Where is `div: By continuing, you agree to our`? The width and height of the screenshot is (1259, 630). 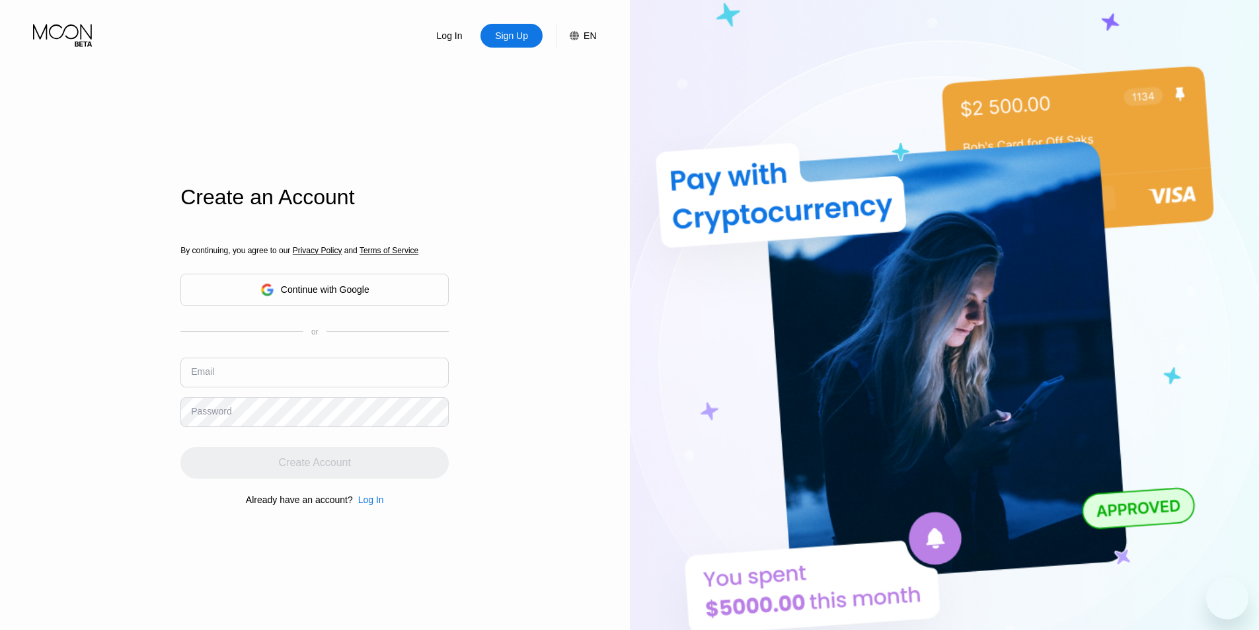
div: By continuing, you agree to our is located at coordinates (315, 250).